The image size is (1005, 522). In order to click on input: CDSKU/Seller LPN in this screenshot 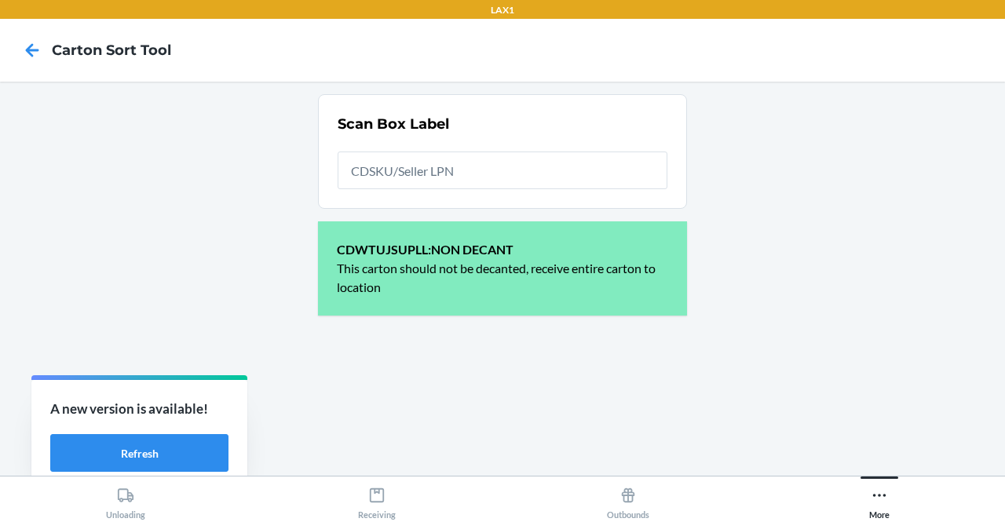, I will do `click(503, 170)`.